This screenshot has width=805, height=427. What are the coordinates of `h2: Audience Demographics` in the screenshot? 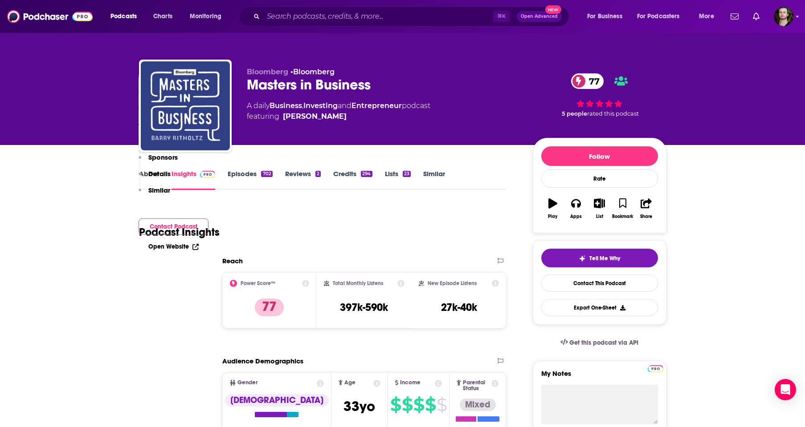 It's located at (263, 361).